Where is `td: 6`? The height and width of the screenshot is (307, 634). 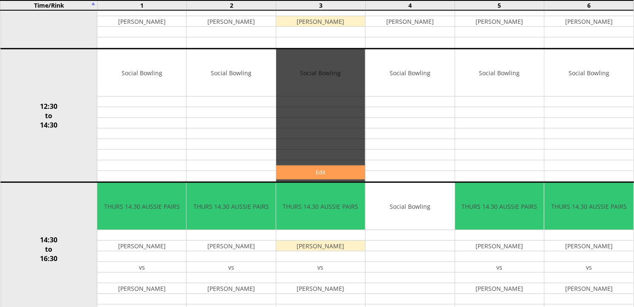
td: 6 is located at coordinates (589, 5).